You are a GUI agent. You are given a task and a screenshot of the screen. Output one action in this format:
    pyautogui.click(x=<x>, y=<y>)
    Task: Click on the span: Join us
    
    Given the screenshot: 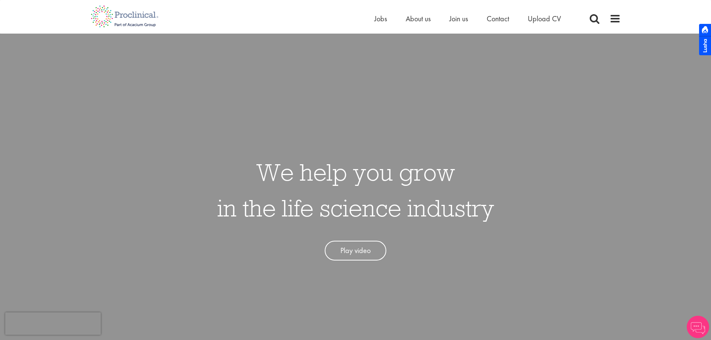 What is the action you would take?
    pyautogui.click(x=458, y=19)
    